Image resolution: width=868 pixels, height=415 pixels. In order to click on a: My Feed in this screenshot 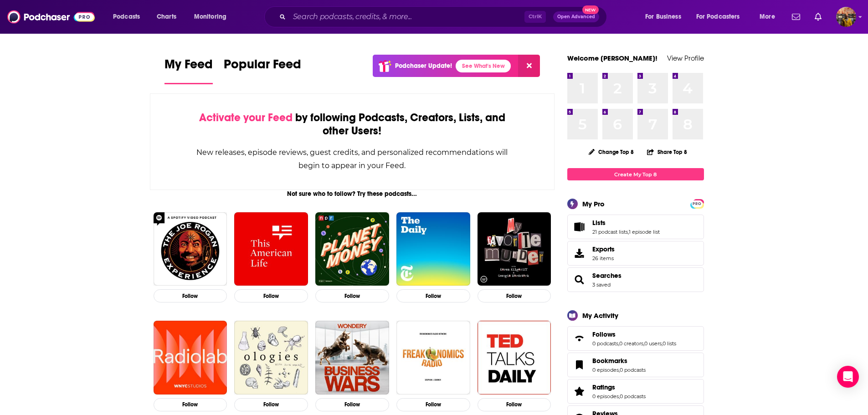, I will do `click(189, 70)`.